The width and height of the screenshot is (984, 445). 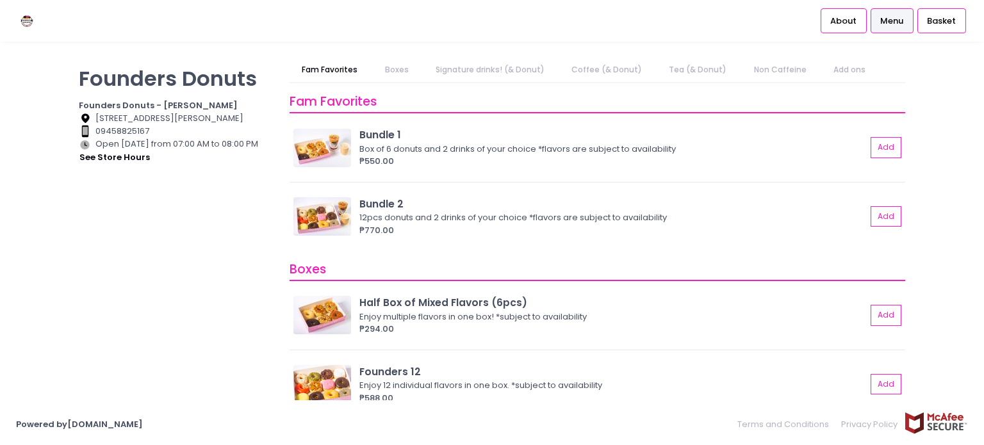 I want to click on a: About, so click(x=844, y=20).